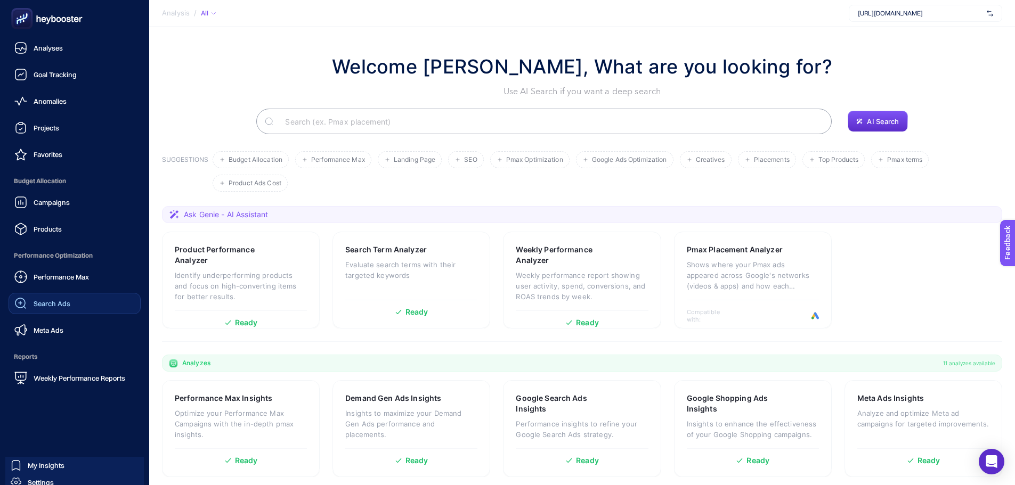  What do you see at coordinates (75, 202) in the screenshot?
I see `a: Campaigns` at bounding box center [75, 202].